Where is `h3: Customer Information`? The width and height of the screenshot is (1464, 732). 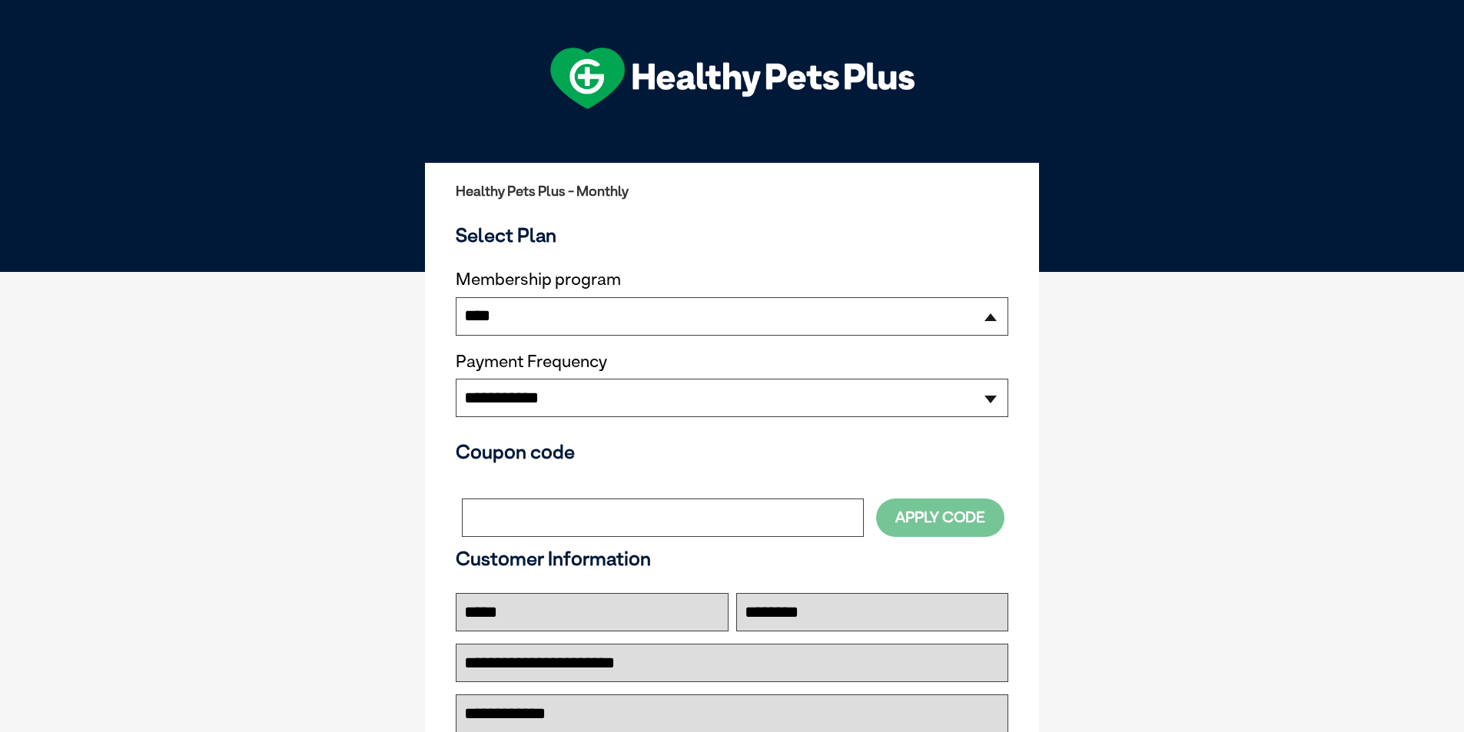
h3: Customer Information is located at coordinates (732, 559).